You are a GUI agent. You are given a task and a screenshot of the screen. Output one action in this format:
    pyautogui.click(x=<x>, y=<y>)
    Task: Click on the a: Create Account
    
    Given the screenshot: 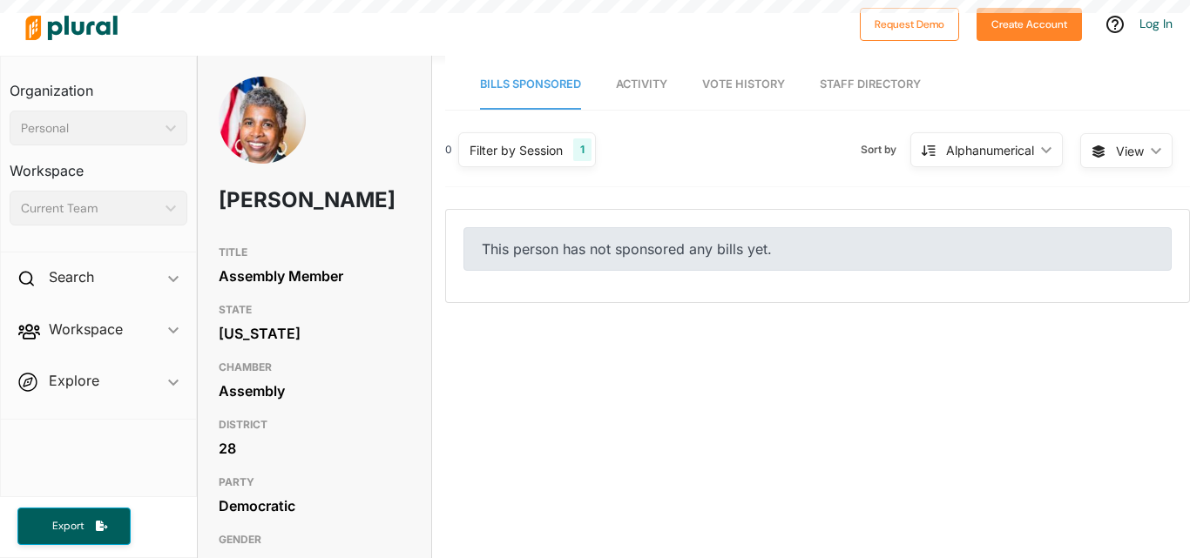 What is the action you would take?
    pyautogui.click(x=1028, y=23)
    